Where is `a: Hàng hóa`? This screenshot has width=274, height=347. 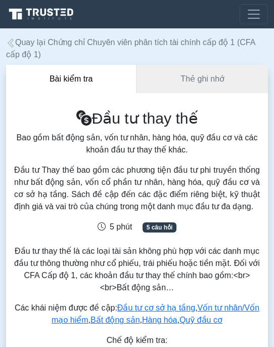 a: Hàng hóa is located at coordinates (159, 319).